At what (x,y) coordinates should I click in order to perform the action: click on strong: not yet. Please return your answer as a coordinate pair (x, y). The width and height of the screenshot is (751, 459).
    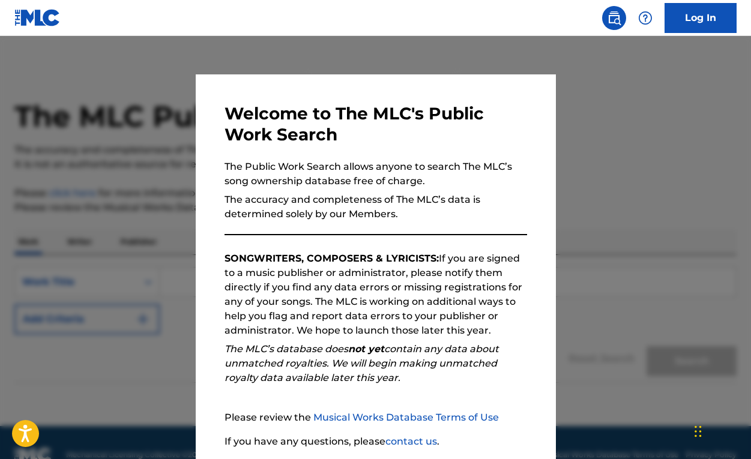
    Looking at the image, I should click on (366, 349).